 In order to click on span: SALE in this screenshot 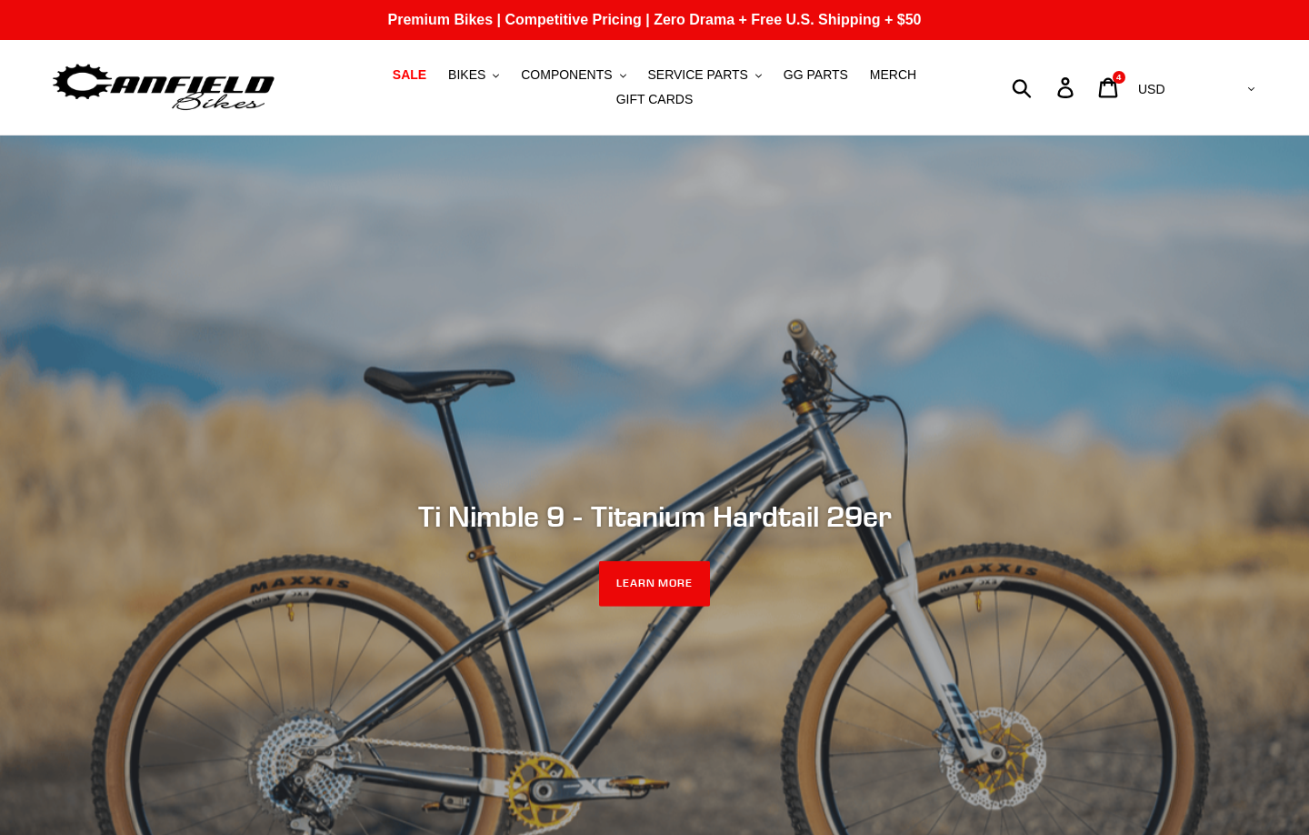, I will do `click(409, 75)`.